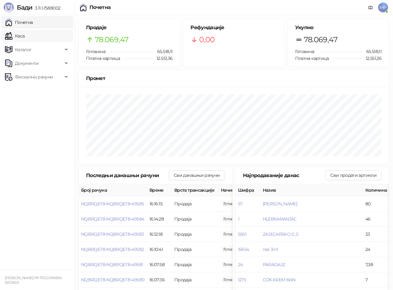  I want to click on th: Количина, so click(377, 190).